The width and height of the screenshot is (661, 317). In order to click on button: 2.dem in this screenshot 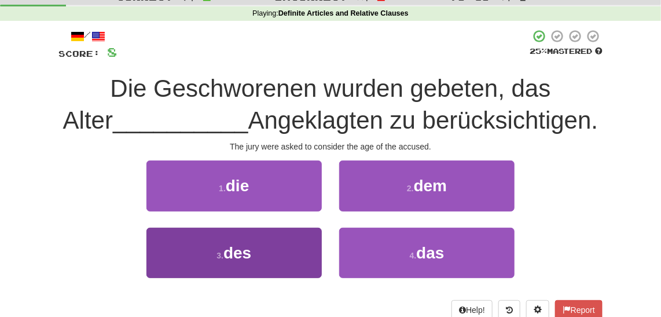, I will do `click(427, 185)`.